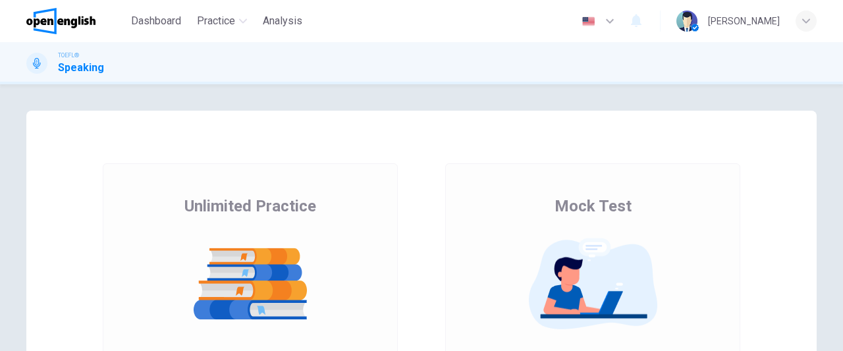  What do you see at coordinates (76, 21) in the screenshot?
I see `a: OpenEnglish logo` at bounding box center [76, 21].